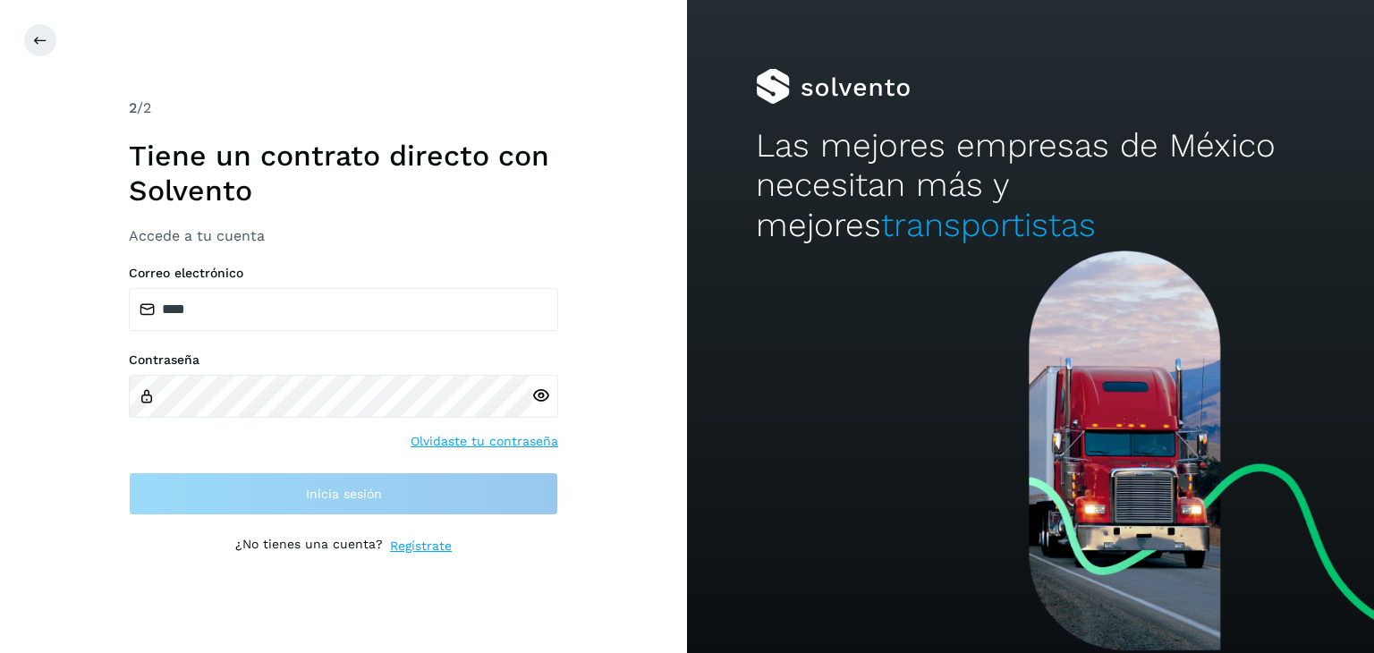 Image resolution: width=1374 pixels, height=653 pixels. I want to click on label: Contraseña, so click(343, 360).